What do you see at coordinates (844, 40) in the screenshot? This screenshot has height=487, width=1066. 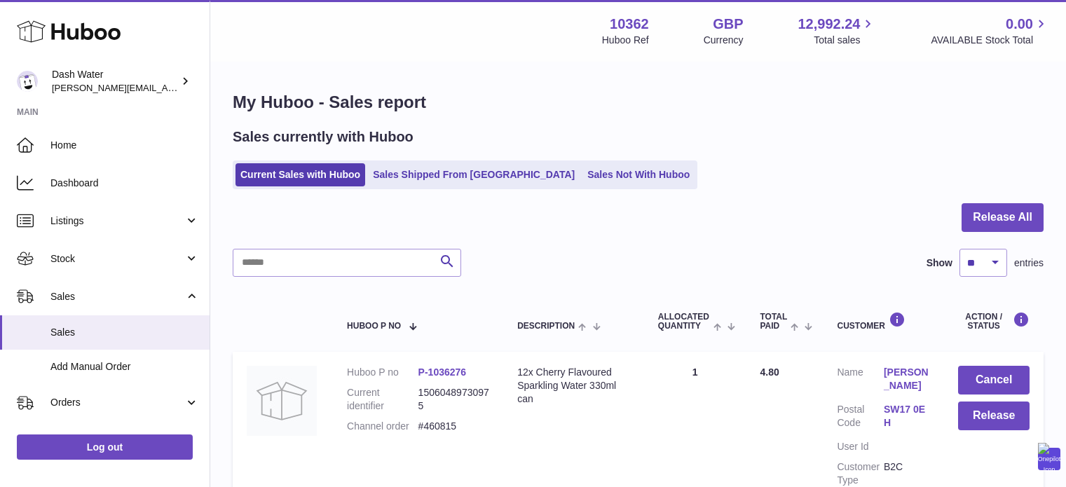 I see `span: Total sales` at bounding box center [844, 40].